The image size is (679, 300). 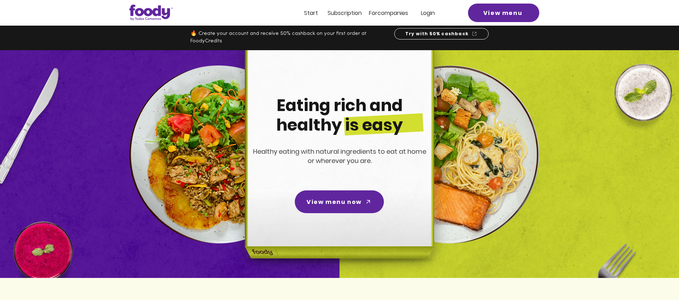 I want to click on img: Logo_Foody V2.0.0 (3).png, so click(x=151, y=12).